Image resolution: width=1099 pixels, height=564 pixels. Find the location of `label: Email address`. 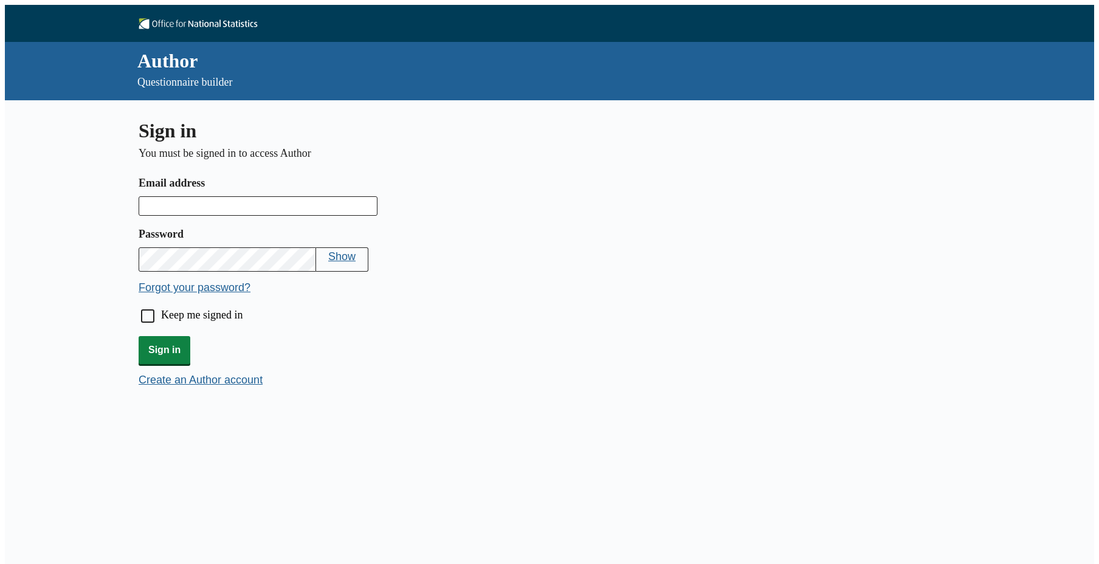

label: Email address is located at coordinates (411, 183).